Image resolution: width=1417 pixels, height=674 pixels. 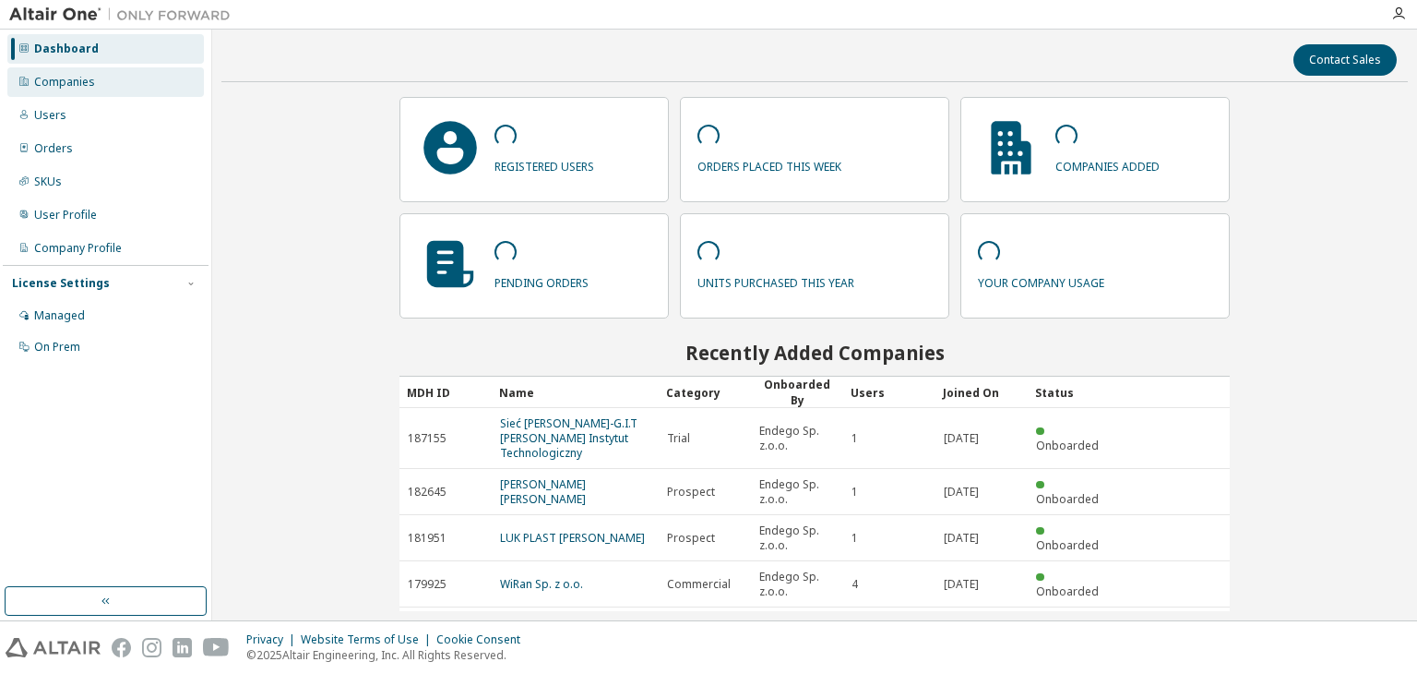 What do you see at coordinates (705, 392) in the screenshot?
I see `div: Category` at bounding box center [705, 392].